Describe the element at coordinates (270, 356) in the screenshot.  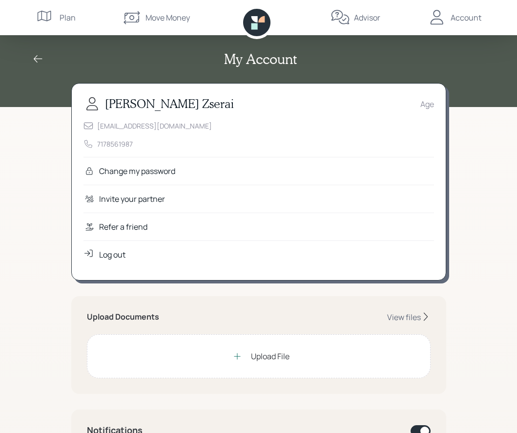
I see `div: Upload File` at that location.